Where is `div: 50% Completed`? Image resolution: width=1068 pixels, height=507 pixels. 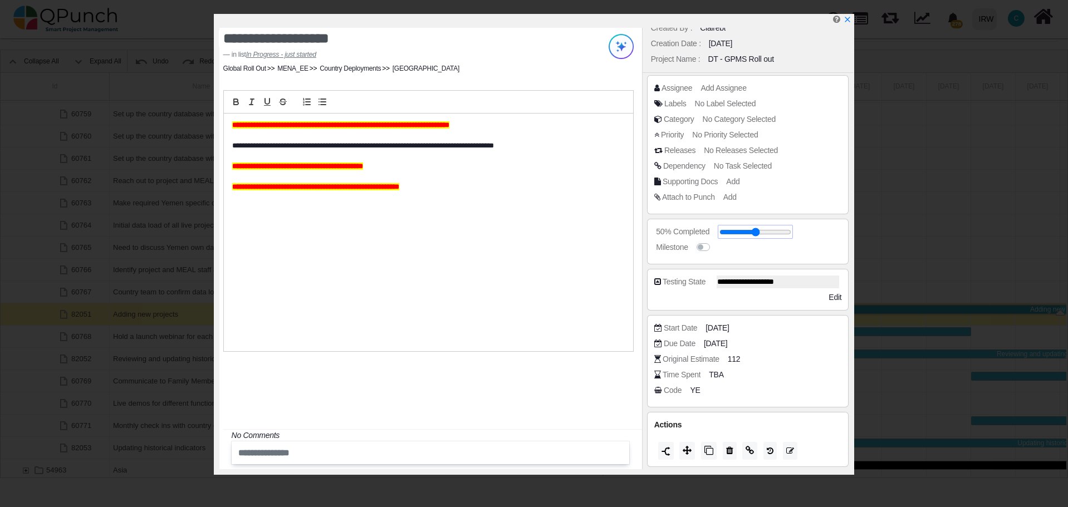 div: 50% Completed is located at coordinates (683, 232).